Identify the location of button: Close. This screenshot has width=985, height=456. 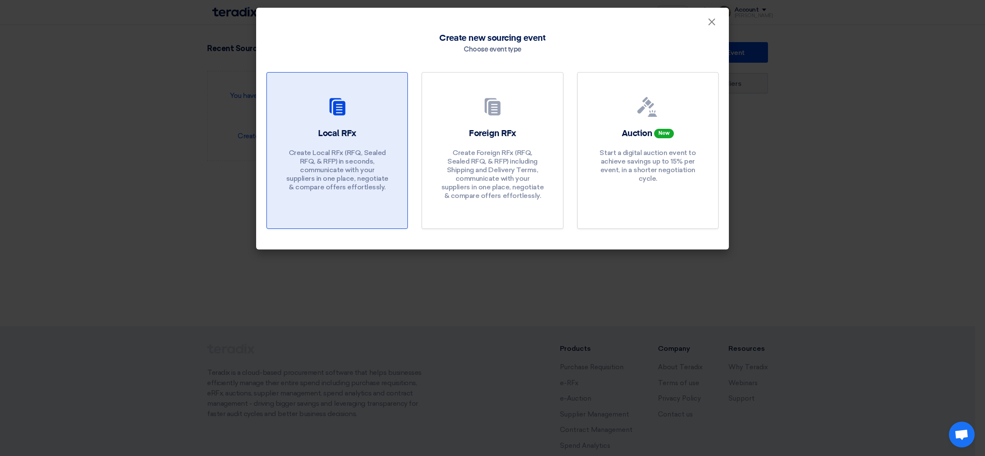
(711, 22).